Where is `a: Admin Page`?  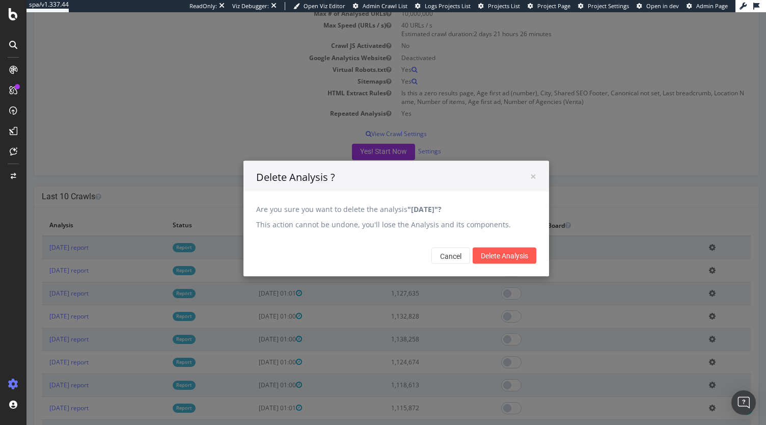 a: Admin Page is located at coordinates (707, 6).